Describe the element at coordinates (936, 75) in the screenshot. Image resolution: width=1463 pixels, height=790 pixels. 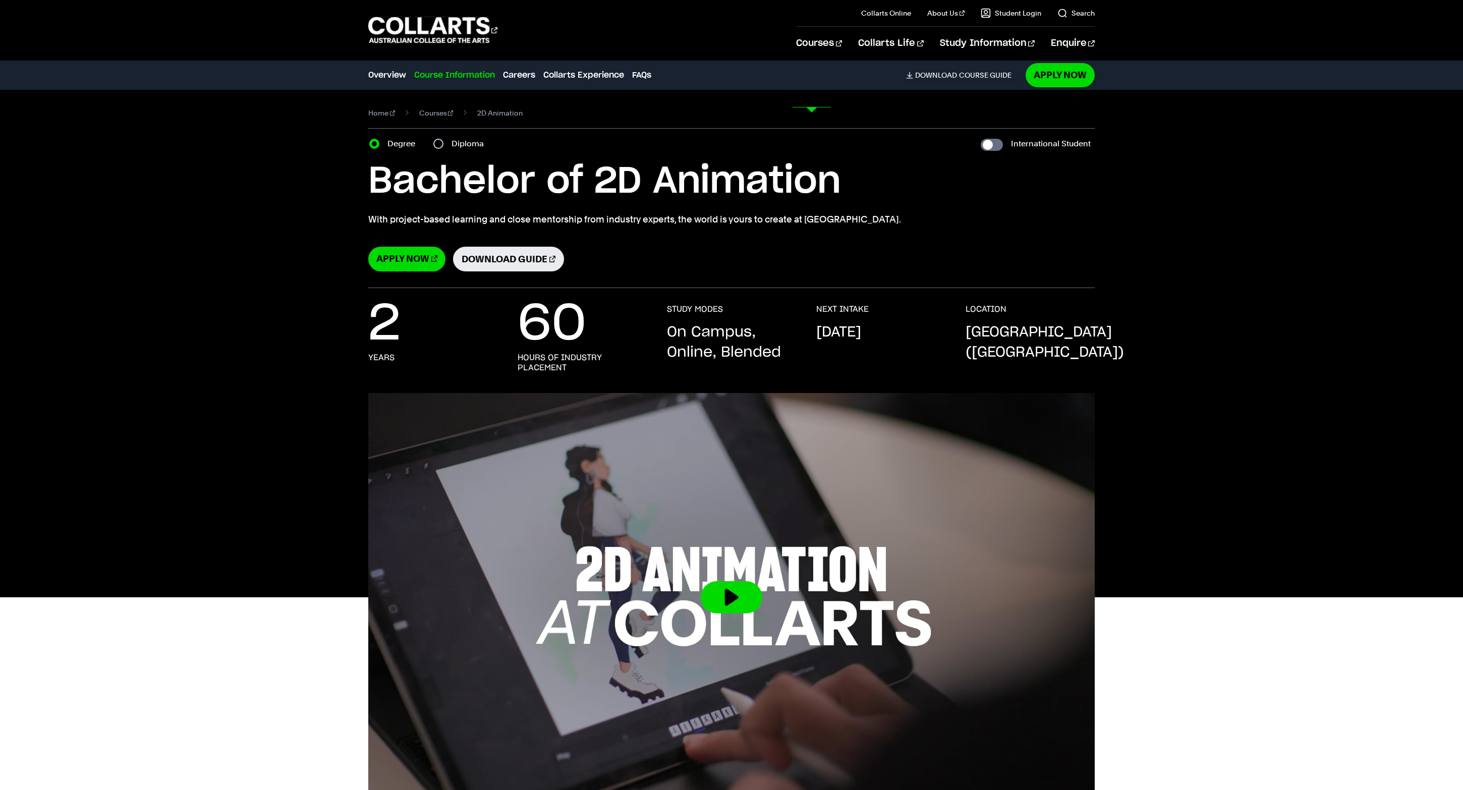
I see `span: Download` at that location.